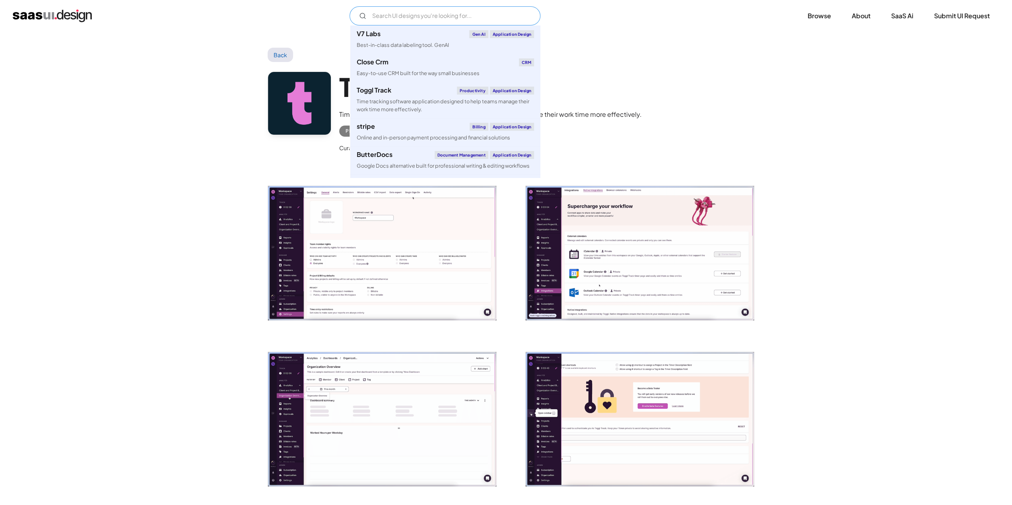 The width and height of the screenshot is (1012, 505). What do you see at coordinates (403, 45) in the screenshot?
I see `div: Best-in-class data labeling tool. GenAI` at bounding box center [403, 45].